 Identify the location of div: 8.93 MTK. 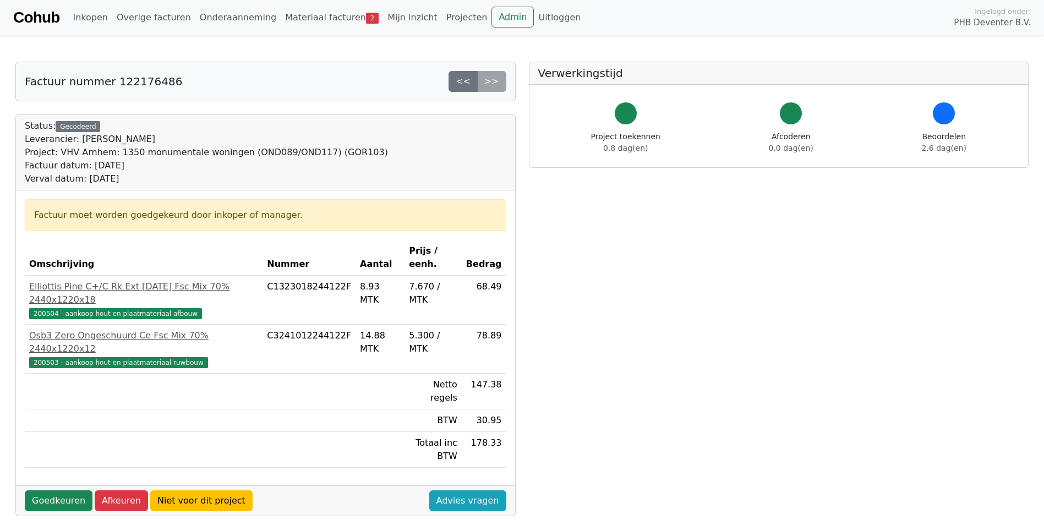
(380, 293).